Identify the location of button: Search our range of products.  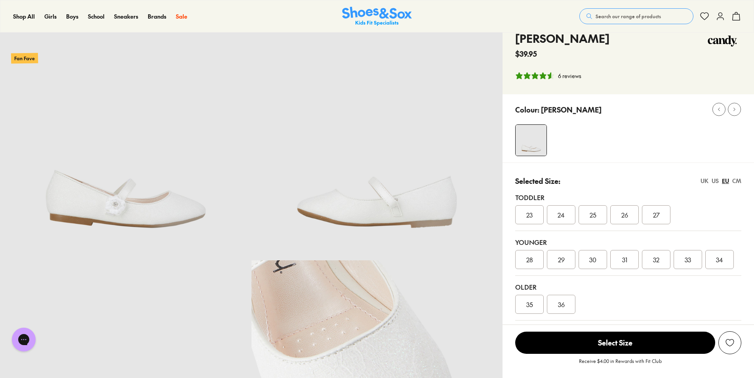
(636, 16).